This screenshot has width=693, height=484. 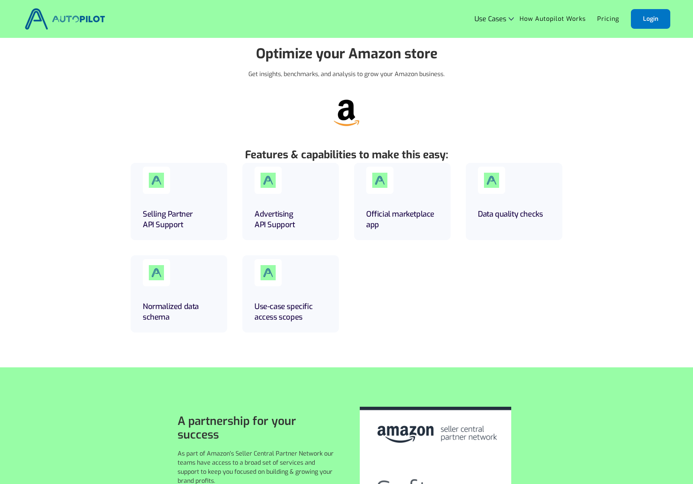 What do you see at coordinates (651, 19) in the screenshot?
I see `a: Login` at bounding box center [651, 19].